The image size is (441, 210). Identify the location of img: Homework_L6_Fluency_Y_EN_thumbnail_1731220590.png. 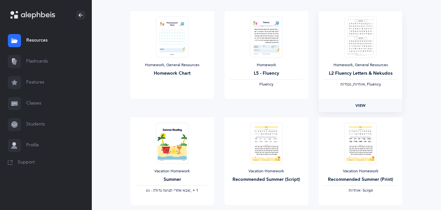
(266, 37).